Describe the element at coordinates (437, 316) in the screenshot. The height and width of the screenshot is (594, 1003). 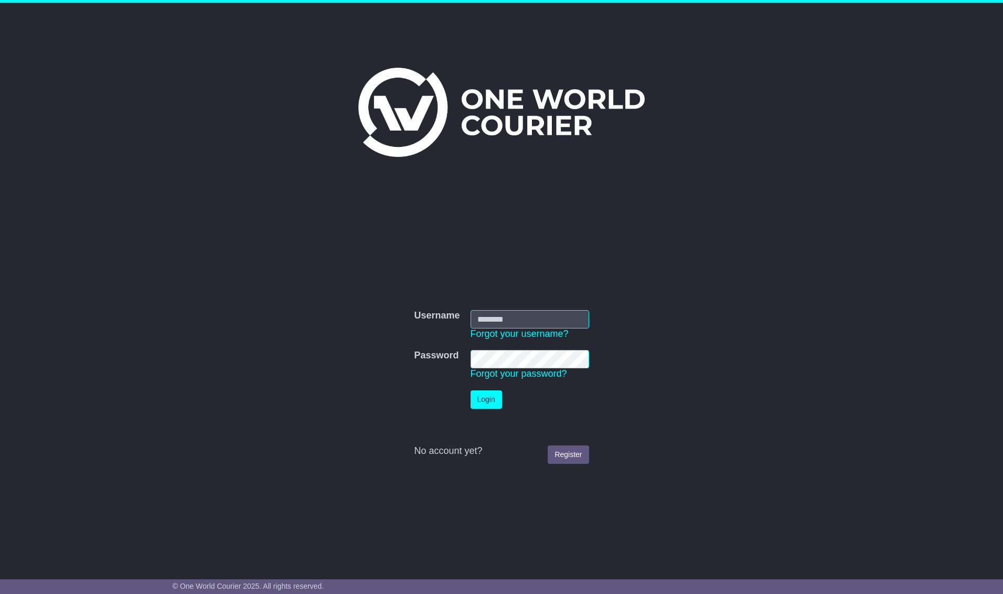
I see `label: Username` at that location.